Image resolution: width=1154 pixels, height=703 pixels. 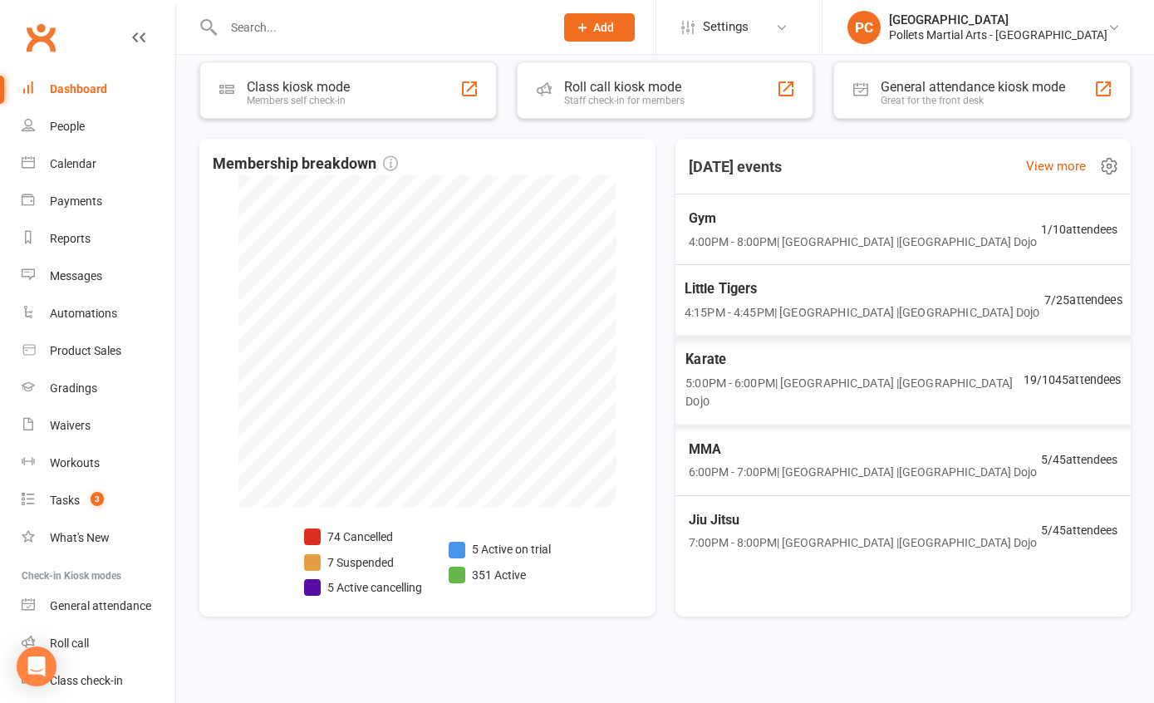 What do you see at coordinates (499, 575) in the screenshot?
I see `li: 351 Active` at bounding box center [499, 575].